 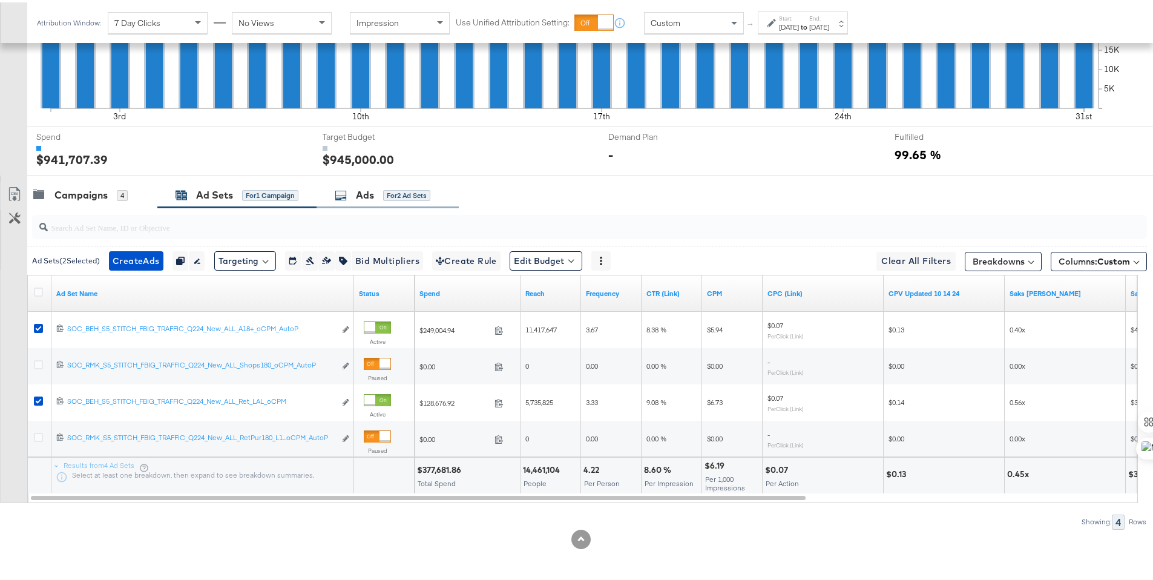 I want to click on span: $0.14, so click(x=897, y=400).